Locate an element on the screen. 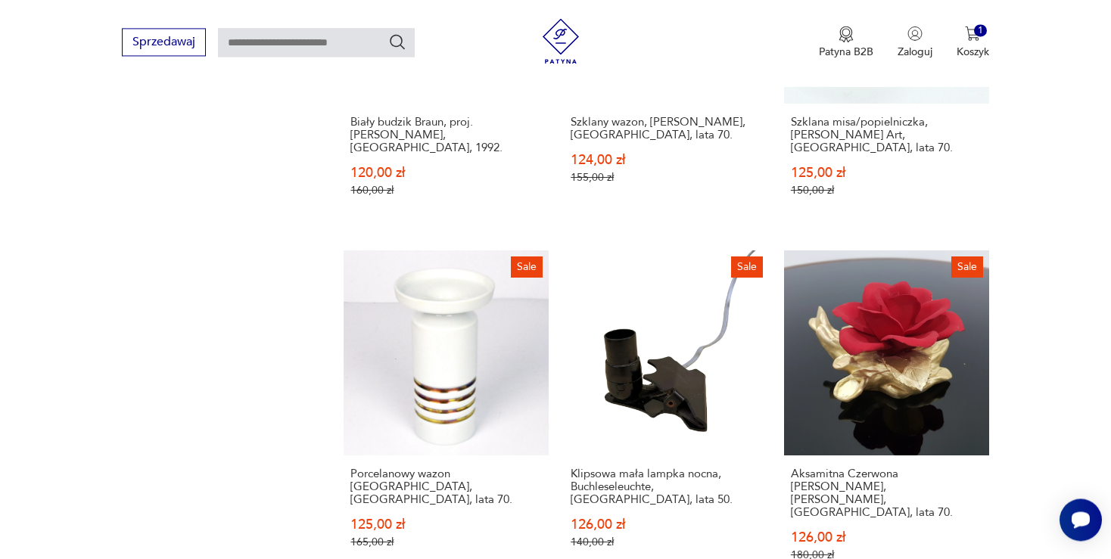  p: 165,00 zł is located at coordinates (446, 542).